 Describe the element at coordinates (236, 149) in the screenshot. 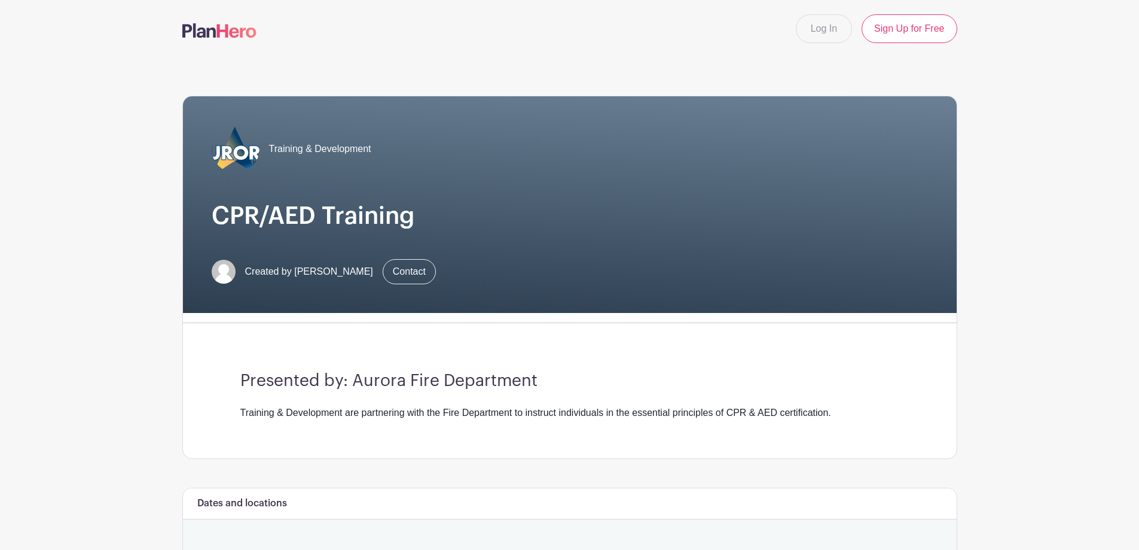

I see `img: 2023_COA_Horiz_Logo_PMS_BlueStroke%204.png` at that location.